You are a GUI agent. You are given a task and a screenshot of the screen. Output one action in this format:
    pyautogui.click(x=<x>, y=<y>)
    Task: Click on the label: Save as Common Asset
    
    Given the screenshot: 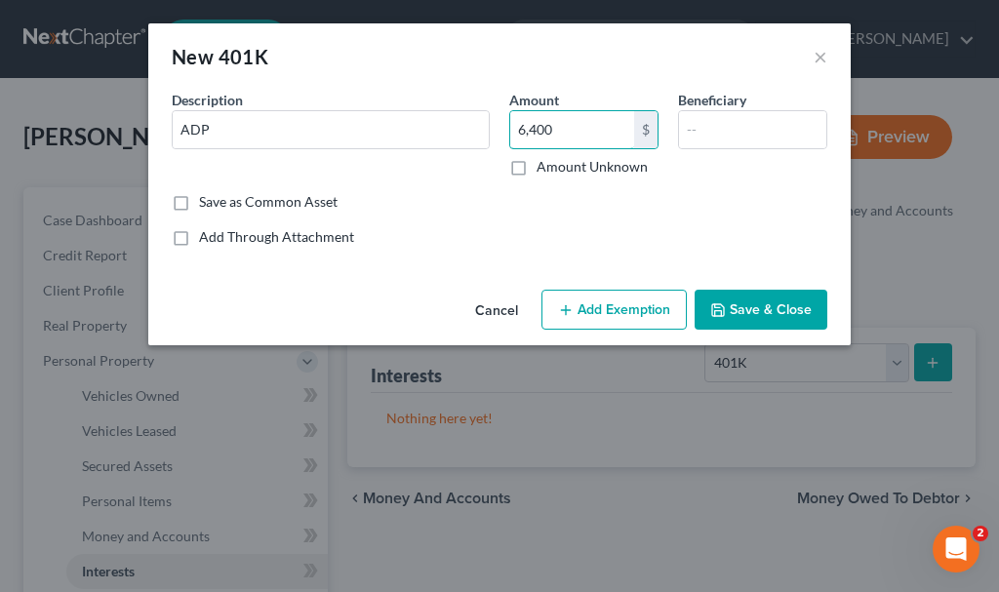 What is the action you would take?
    pyautogui.click(x=268, y=202)
    